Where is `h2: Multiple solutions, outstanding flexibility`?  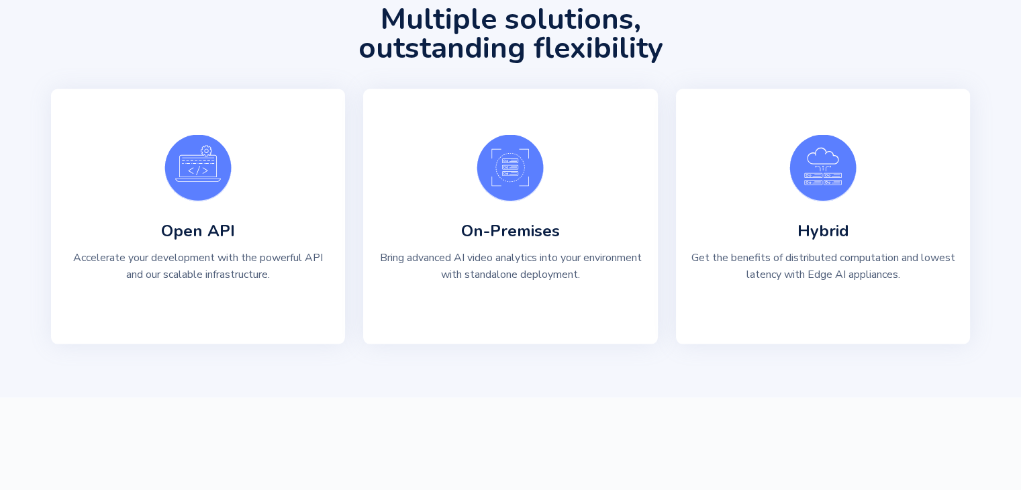
h2: Multiple solutions, outstanding flexibility is located at coordinates (510, 34).